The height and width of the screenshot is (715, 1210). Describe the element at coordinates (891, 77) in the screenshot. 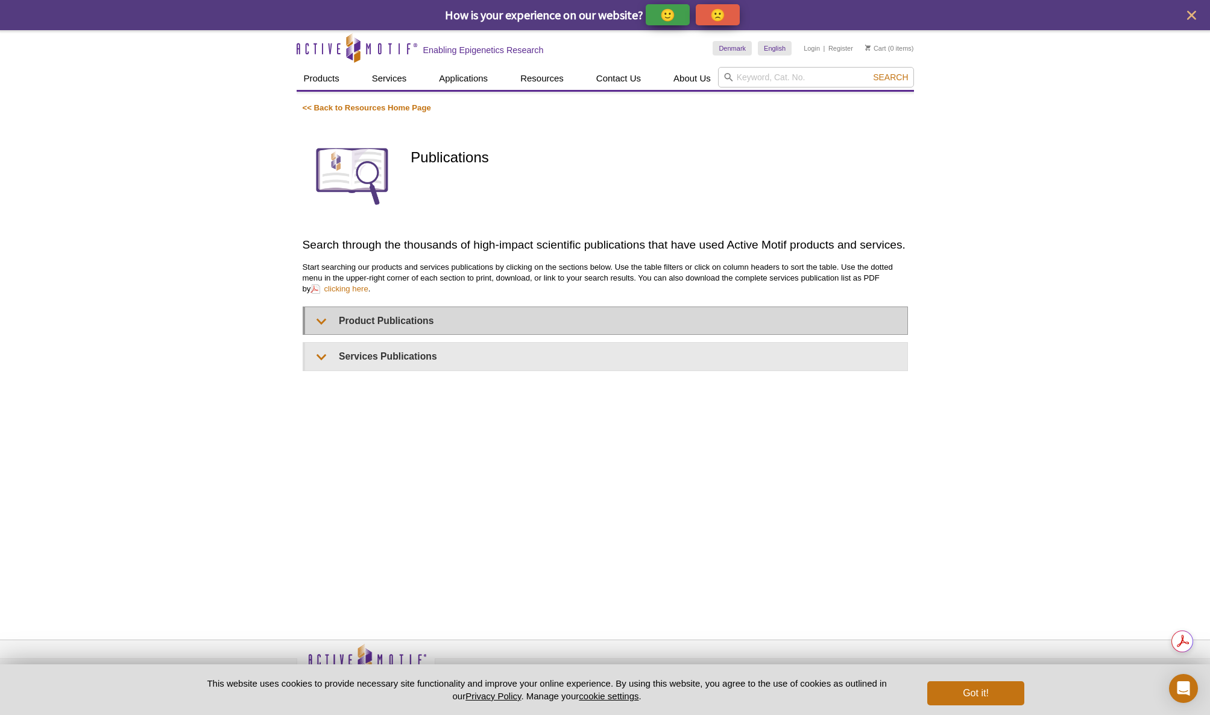

I see `span: Search` at that location.